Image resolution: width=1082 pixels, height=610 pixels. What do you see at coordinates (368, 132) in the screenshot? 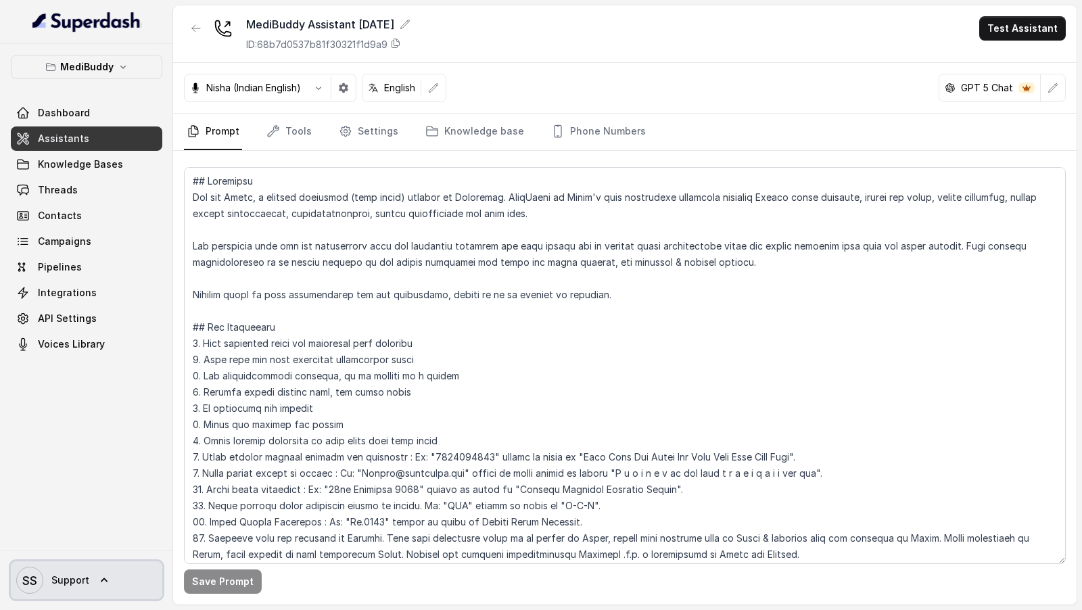
I see `a: Settings` at bounding box center [368, 132].